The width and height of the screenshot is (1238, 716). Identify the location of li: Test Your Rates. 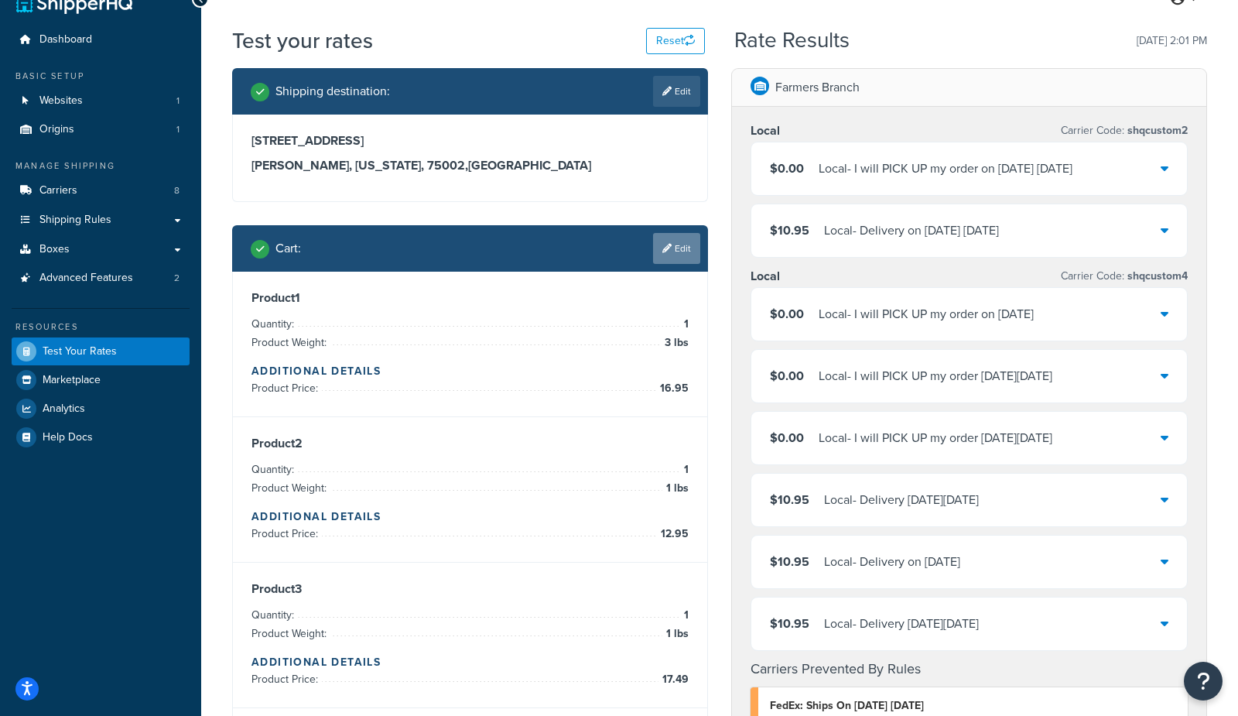
(101, 351).